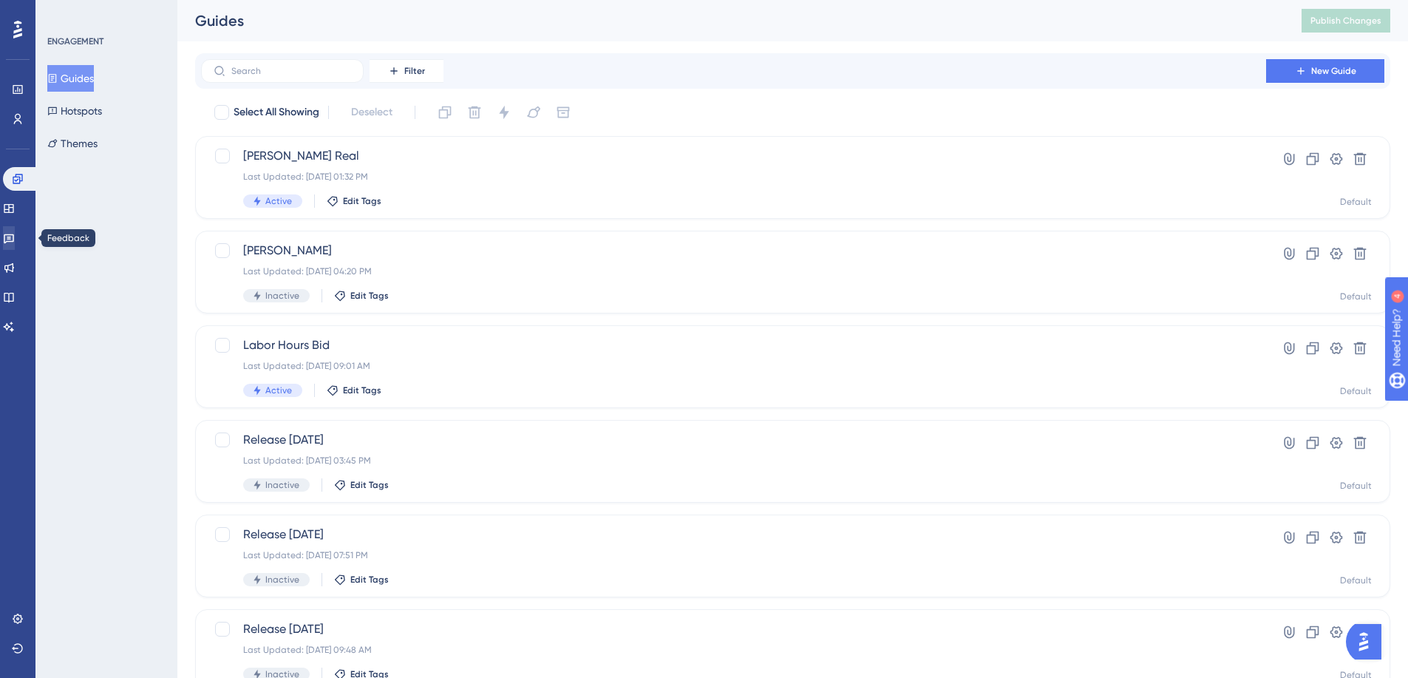 Image resolution: width=1408 pixels, height=678 pixels. What do you see at coordinates (1326, 71) in the screenshot?
I see `button: New Guide` at bounding box center [1326, 71].